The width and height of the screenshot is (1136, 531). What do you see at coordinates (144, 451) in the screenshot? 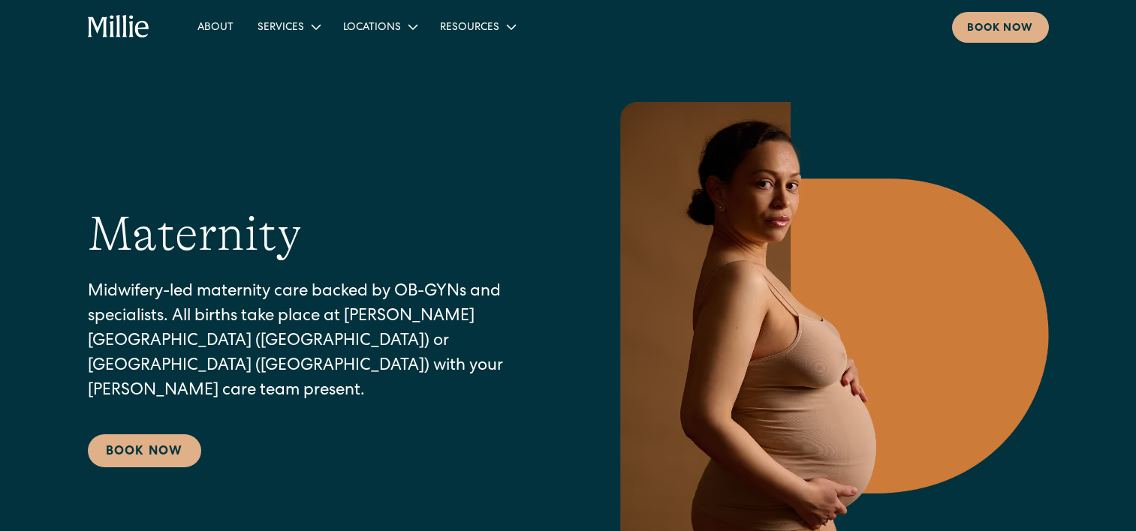
I see `a: Book Now` at bounding box center [144, 451].